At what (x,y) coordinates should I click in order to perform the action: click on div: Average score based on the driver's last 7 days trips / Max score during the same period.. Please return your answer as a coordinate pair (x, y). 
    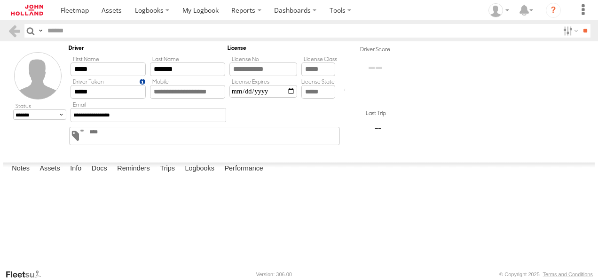
    Looking at the image, I should click on (347, 90).